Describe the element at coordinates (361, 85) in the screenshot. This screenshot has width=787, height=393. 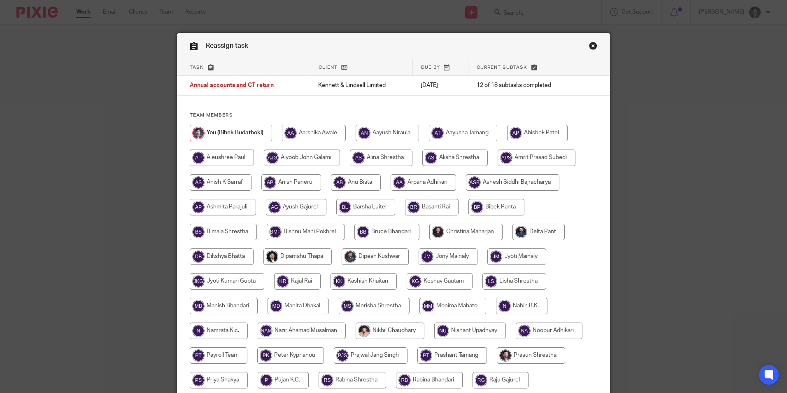
I see `p: Kennett & Lindsell Limited` at that location.